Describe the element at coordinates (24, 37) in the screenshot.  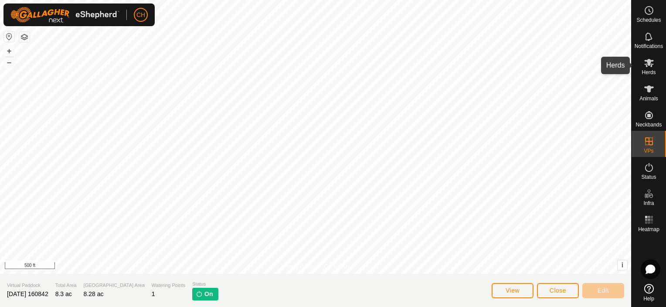
I see `button: Map Layers` at that location.